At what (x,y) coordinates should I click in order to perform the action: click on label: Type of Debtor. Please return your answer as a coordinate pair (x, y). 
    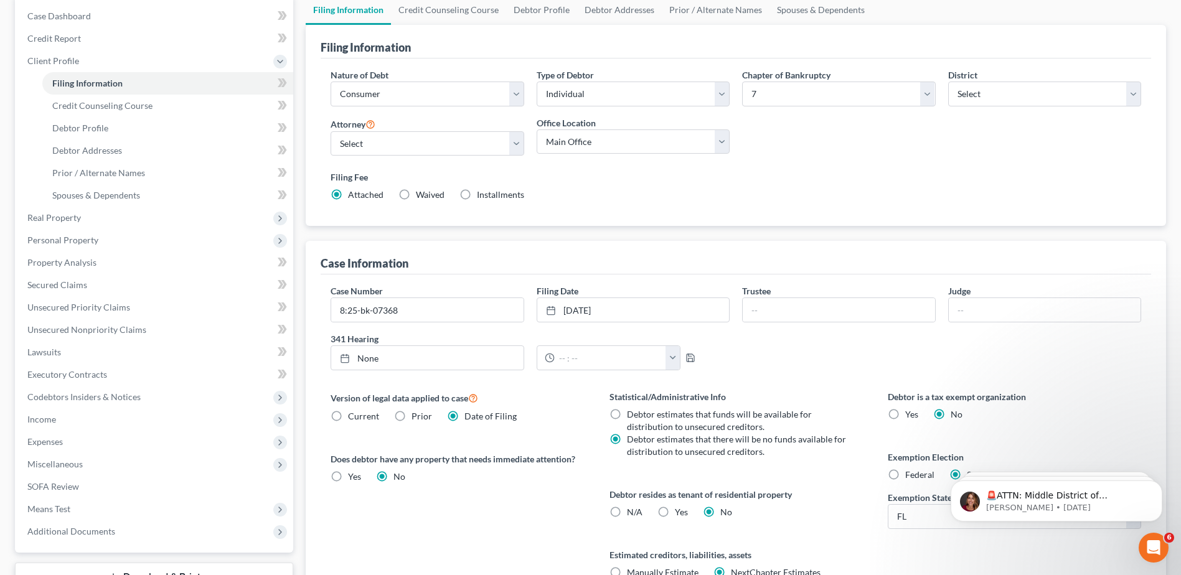
    Looking at the image, I should click on (565, 75).